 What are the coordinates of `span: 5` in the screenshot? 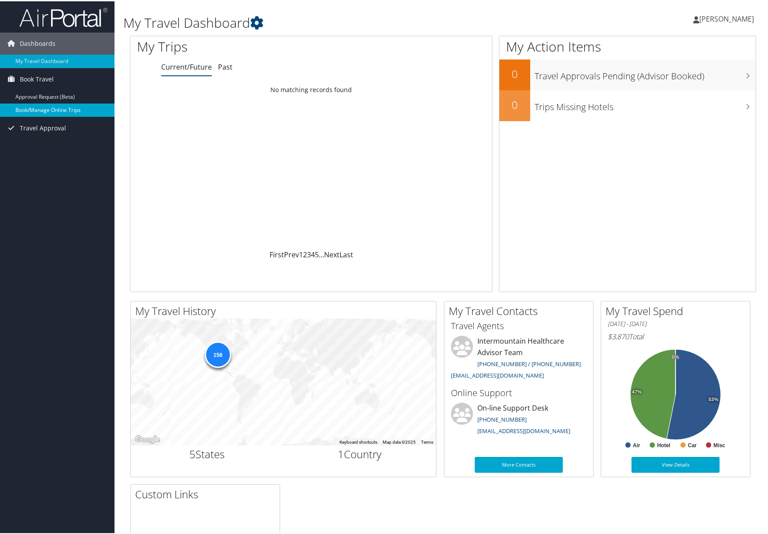 It's located at (193, 452).